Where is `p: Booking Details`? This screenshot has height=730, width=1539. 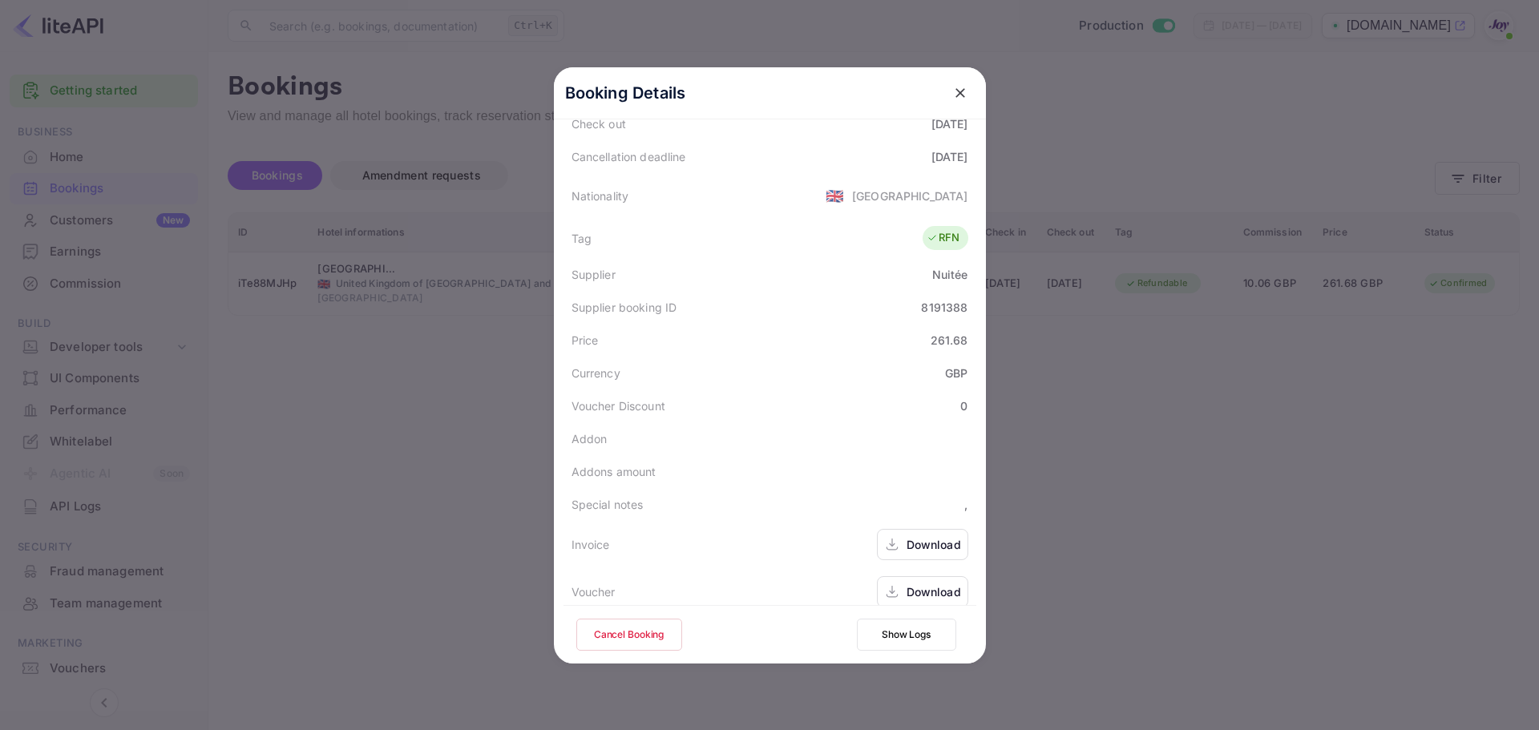 p: Booking Details is located at coordinates (625, 93).